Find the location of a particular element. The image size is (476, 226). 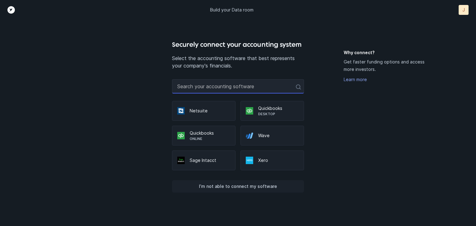

div: Netsuite is located at coordinates (204, 111).